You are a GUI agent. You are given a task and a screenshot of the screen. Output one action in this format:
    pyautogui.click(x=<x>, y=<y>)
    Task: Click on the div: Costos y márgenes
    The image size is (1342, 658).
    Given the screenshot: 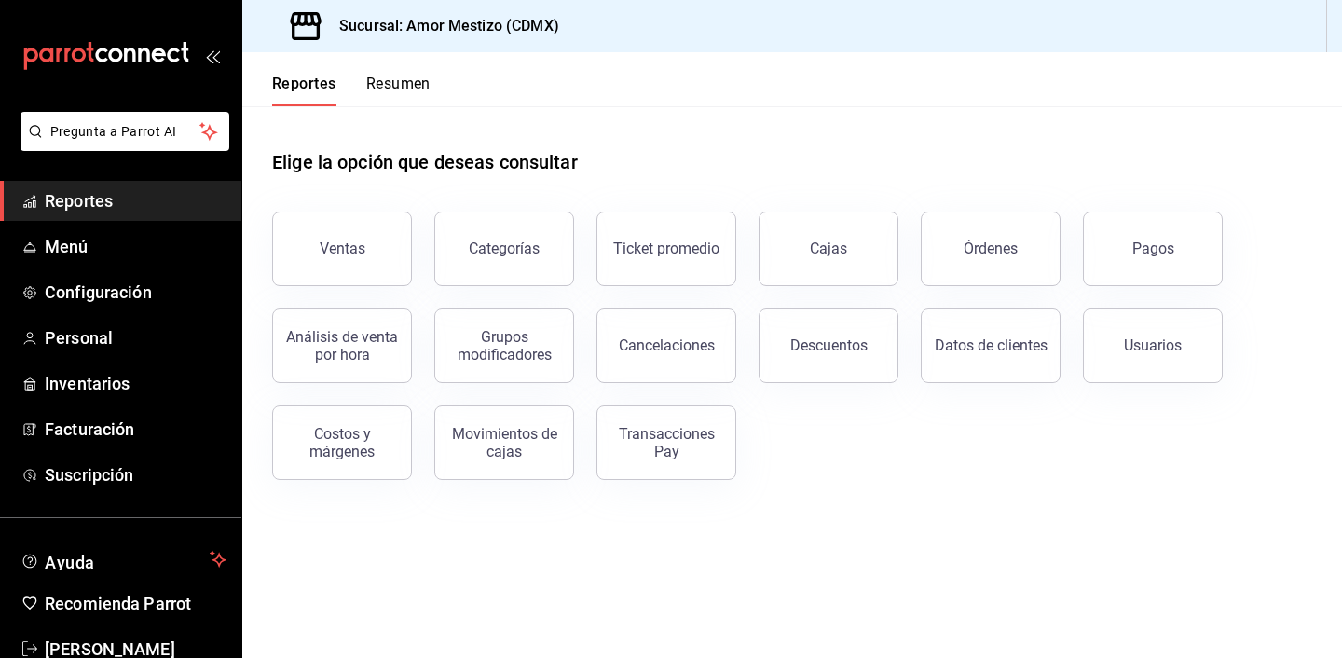 What is the action you would take?
    pyautogui.click(x=342, y=443)
    